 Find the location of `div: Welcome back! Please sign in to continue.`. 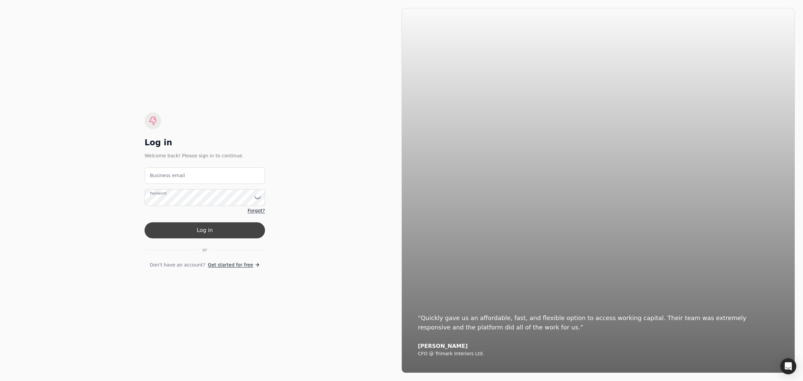

div: Welcome back! Please sign in to continue. is located at coordinates (205, 156).